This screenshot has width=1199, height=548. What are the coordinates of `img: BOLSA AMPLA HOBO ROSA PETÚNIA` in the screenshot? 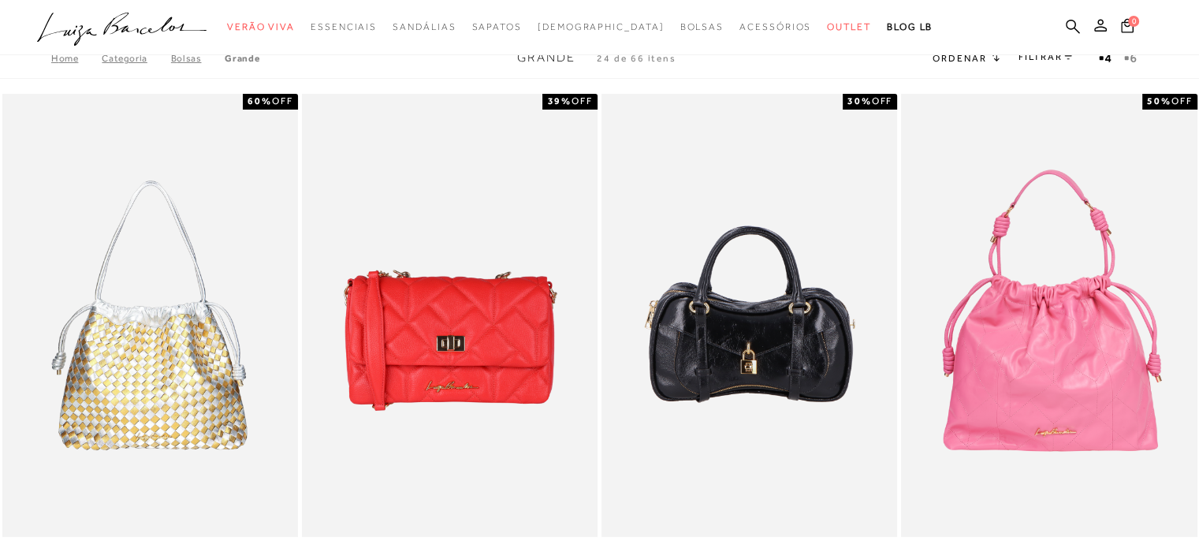 It's located at (1049, 315).